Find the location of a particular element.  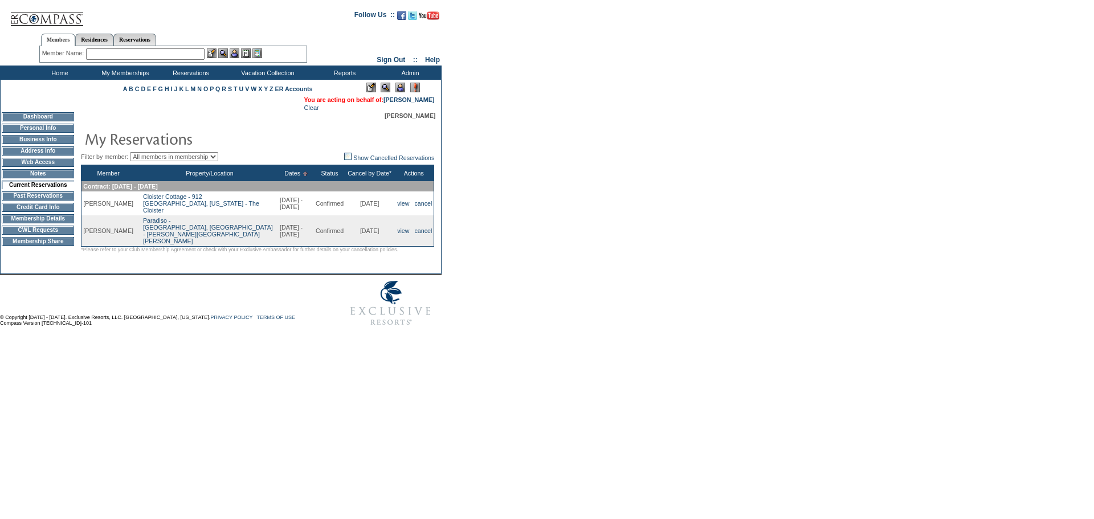

a: X is located at coordinates (260, 89).